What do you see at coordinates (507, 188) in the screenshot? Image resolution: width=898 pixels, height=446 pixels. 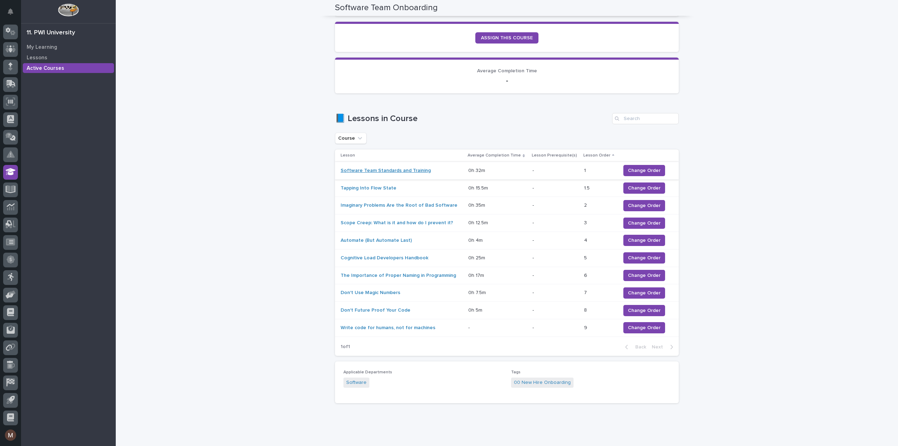 I see `tr: Tapping Into Flow State 0h 15.5m0h 15.5m -1.51.5 Change Order` at bounding box center [507, 188].